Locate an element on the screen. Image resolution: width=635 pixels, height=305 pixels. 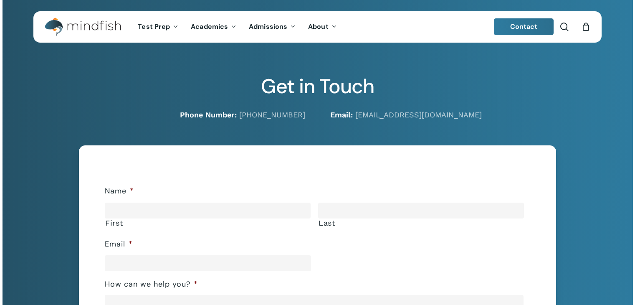
span: Contact is located at coordinates (524, 26).